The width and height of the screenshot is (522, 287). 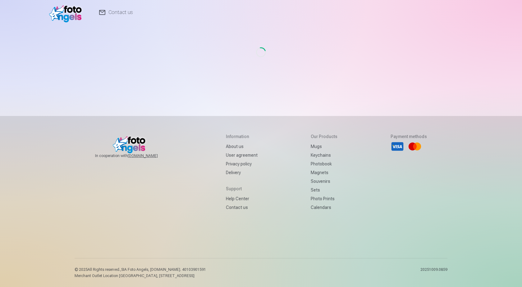 What do you see at coordinates (242, 164) in the screenshot?
I see `a: Privacy policy` at bounding box center [242, 164].